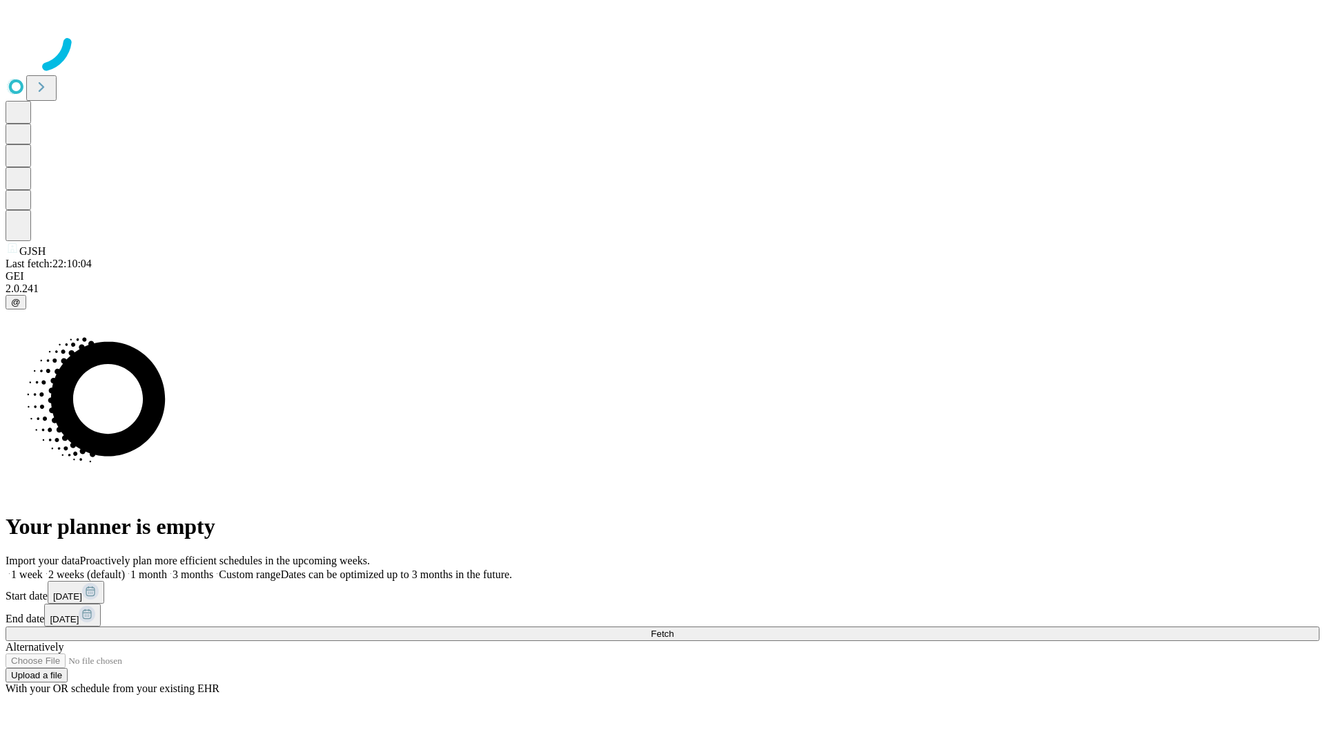 The image size is (1325, 746). Describe the element at coordinates (249, 574) in the screenshot. I see `span: Custom range` at that location.